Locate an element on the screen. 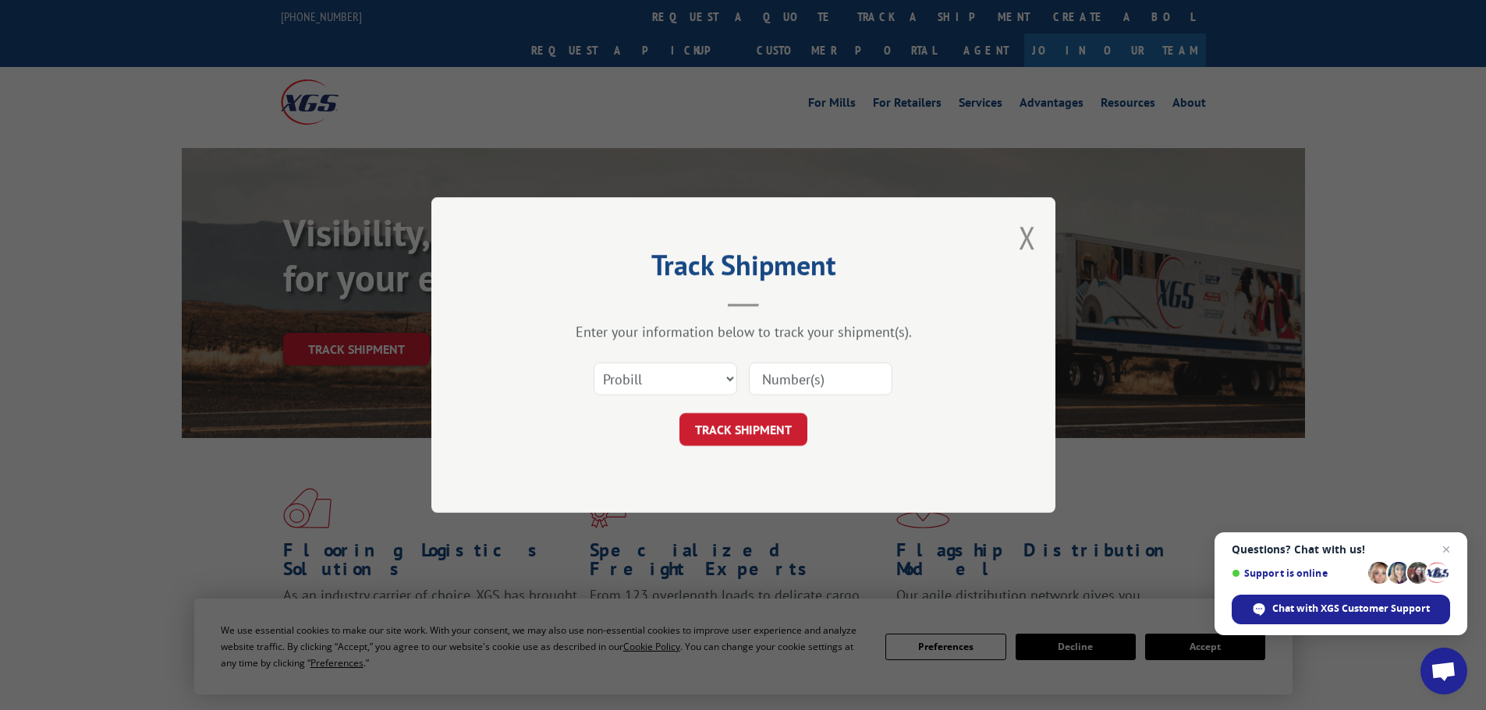 The width and height of the screenshot is (1486, 710). span: Questions? Chat with us! is located at coordinates (1341, 550).